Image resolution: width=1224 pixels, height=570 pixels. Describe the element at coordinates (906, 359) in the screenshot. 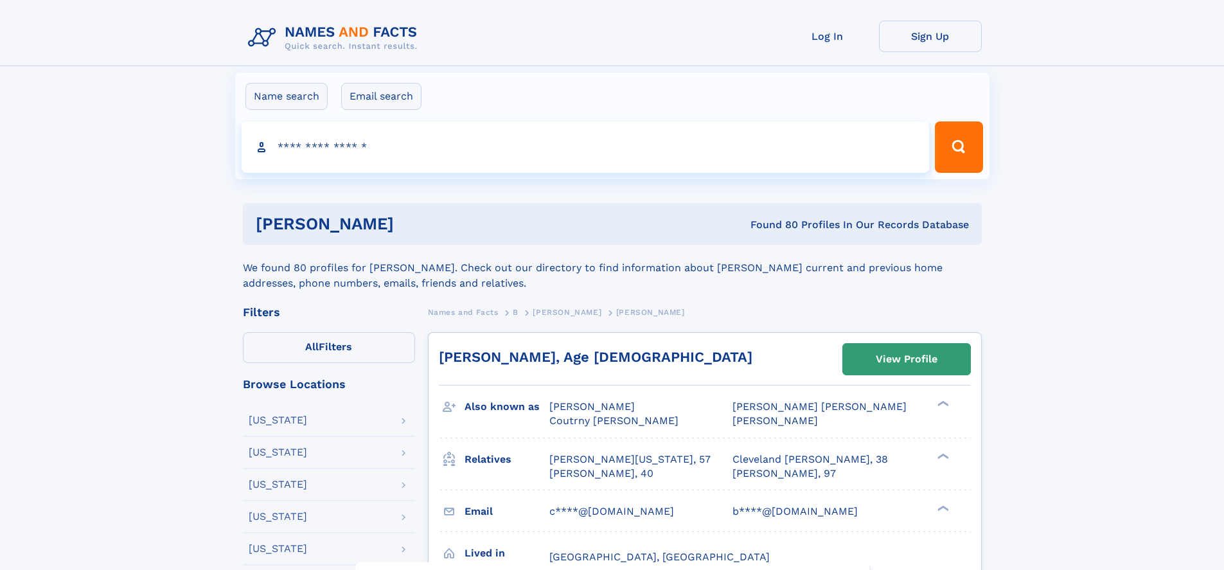

I see `div: View Profile` at that location.